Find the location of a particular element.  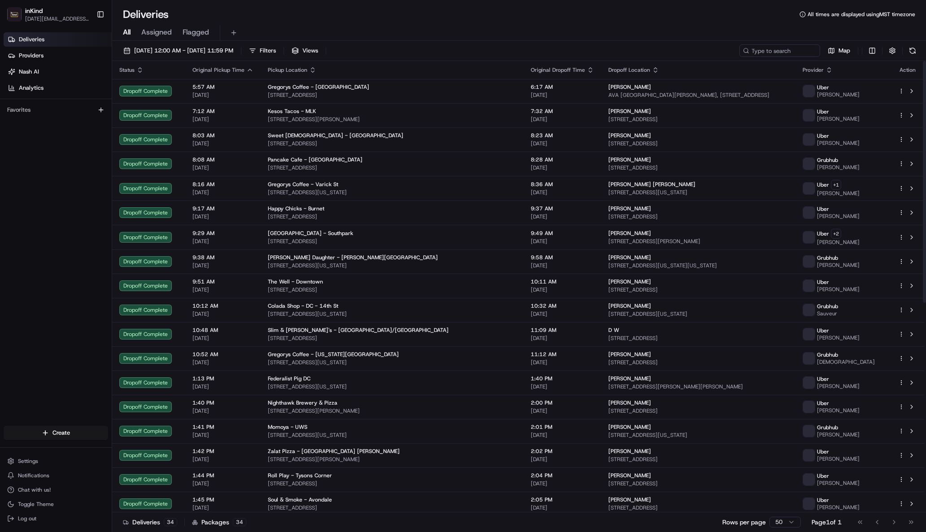

span: 9:49 AM is located at coordinates (562, 233).